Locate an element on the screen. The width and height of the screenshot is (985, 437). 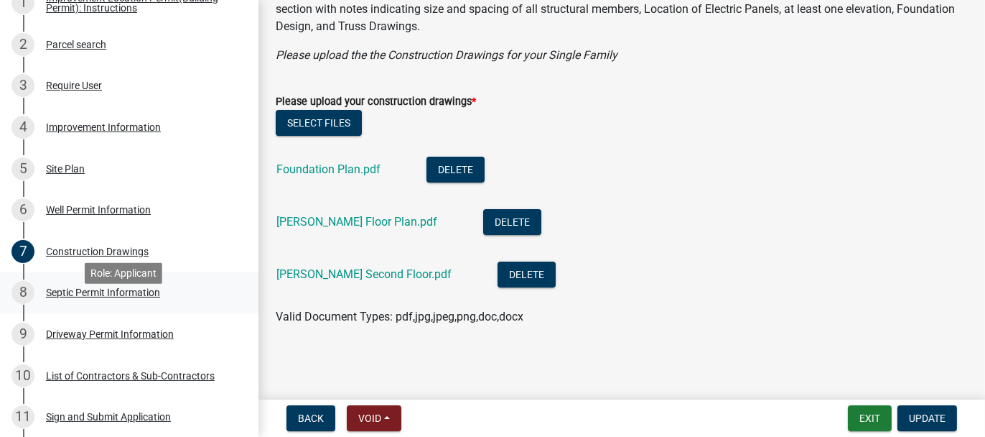
div: 8 is located at coordinates (23, 292).